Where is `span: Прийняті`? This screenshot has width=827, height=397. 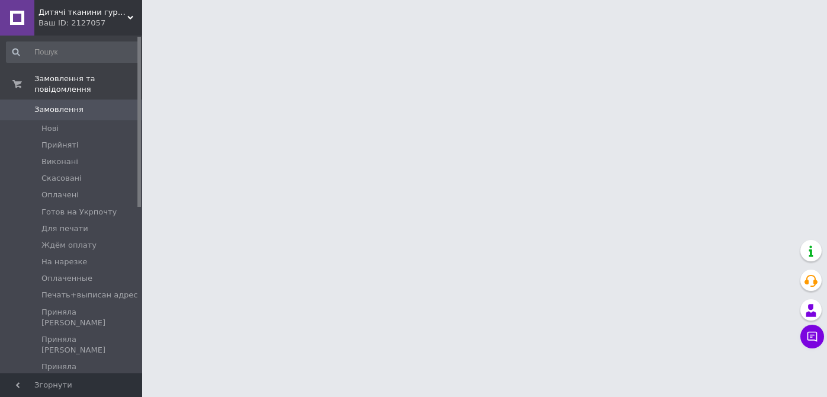
span: Прийняті is located at coordinates (60, 145).